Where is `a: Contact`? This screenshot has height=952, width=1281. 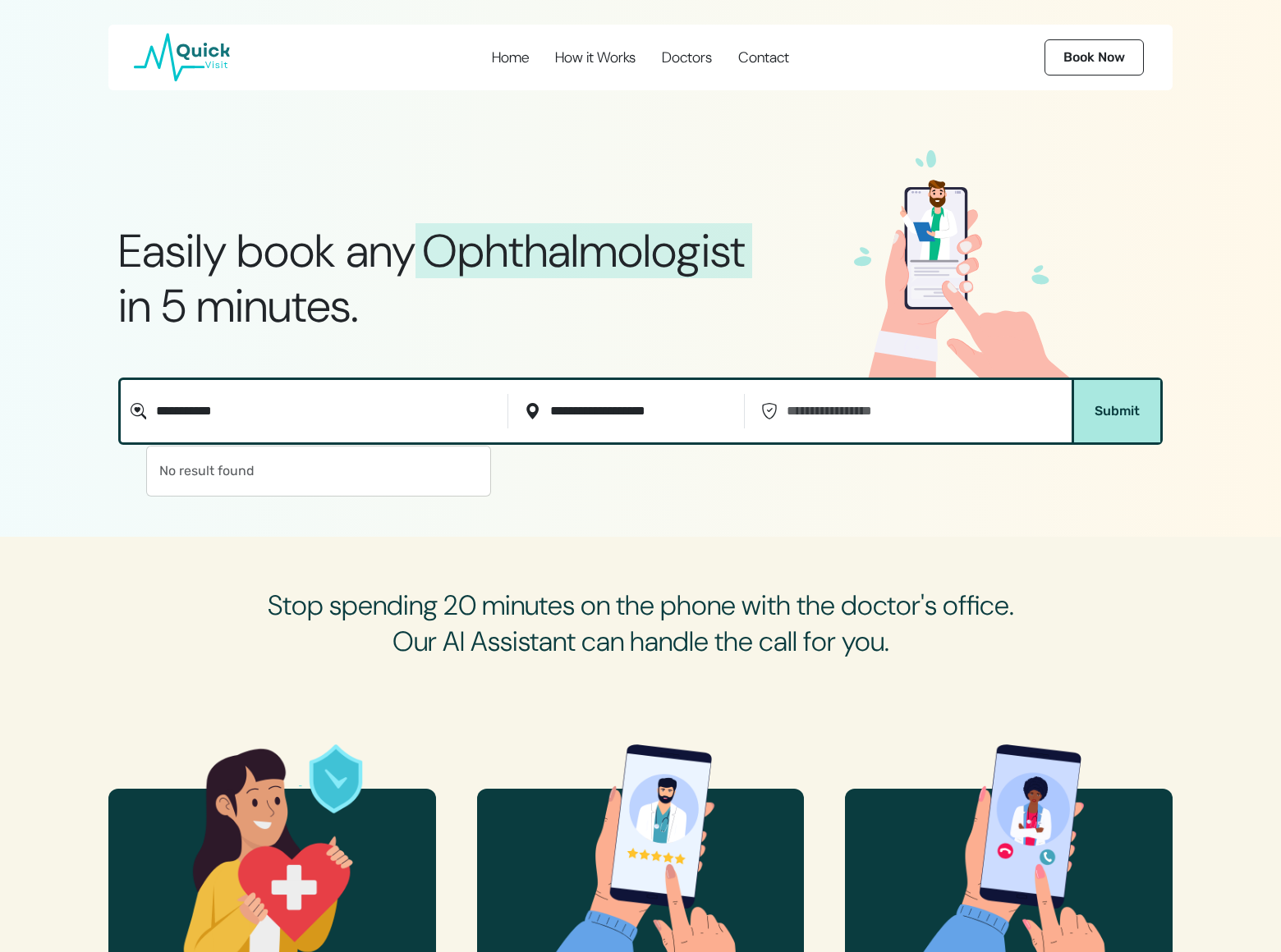
a: Contact is located at coordinates (764, 58).